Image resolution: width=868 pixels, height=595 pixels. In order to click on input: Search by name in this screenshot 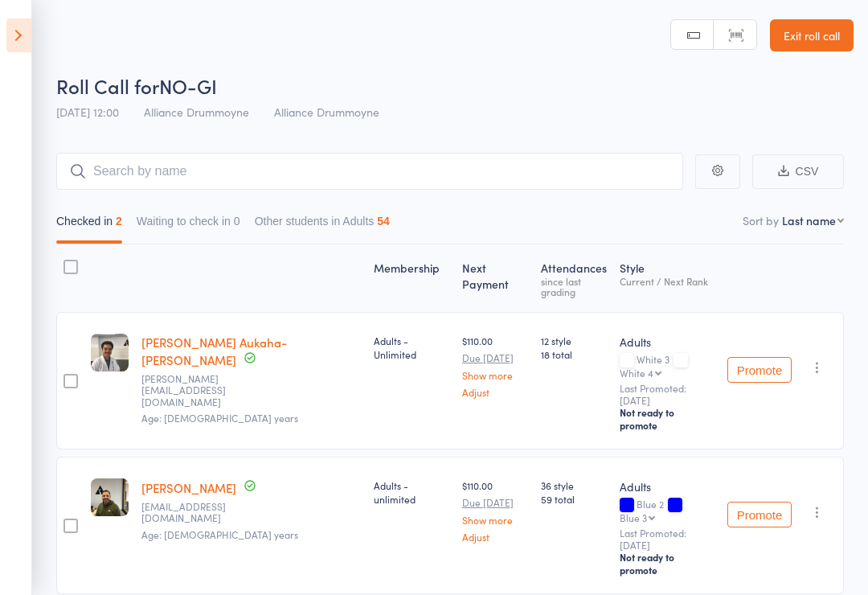, I will do `click(370, 171)`.